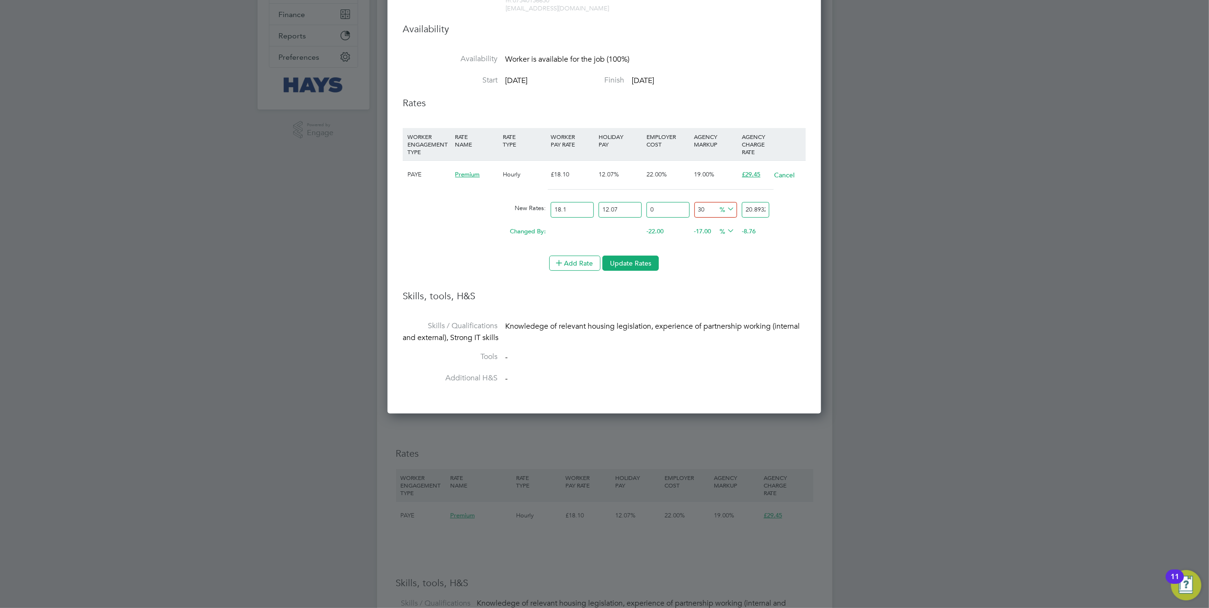 The height and width of the screenshot is (608, 1209). Describe the element at coordinates (630, 263) in the screenshot. I see `button: Update Rates` at that location.